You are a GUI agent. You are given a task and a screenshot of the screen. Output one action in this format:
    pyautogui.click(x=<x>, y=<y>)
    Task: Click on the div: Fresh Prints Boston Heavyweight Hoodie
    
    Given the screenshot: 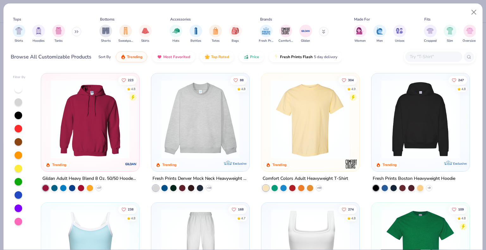 What is the action you would take?
    pyautogui.click(x=414, y=179)
    